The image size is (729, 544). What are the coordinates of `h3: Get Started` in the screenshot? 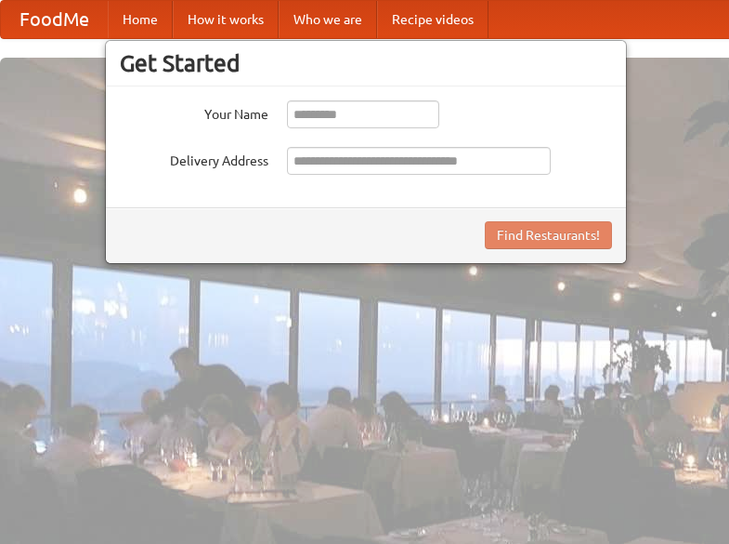 It's located at (366, 63).